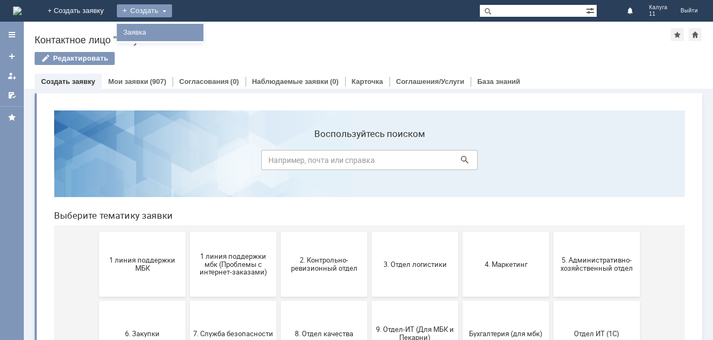 This screenshot has width=713, height=340. I want to click on button: 1 линия поддержки мбк (Проблемы с интернет-заказами), so click(188, 162).